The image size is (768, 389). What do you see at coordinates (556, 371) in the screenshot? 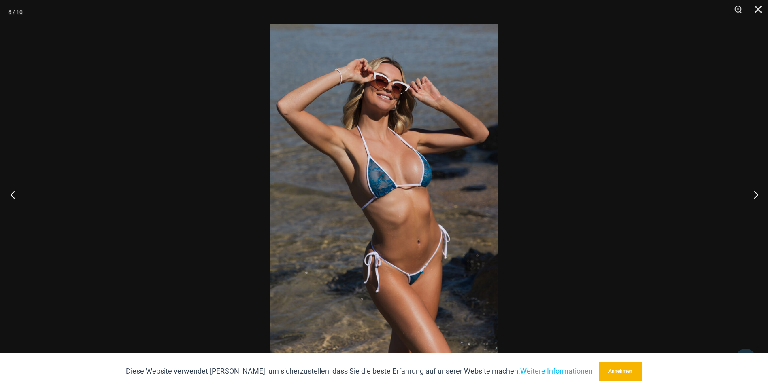
I see `a: Weitere Informationen` at bounding box center [556, 371].